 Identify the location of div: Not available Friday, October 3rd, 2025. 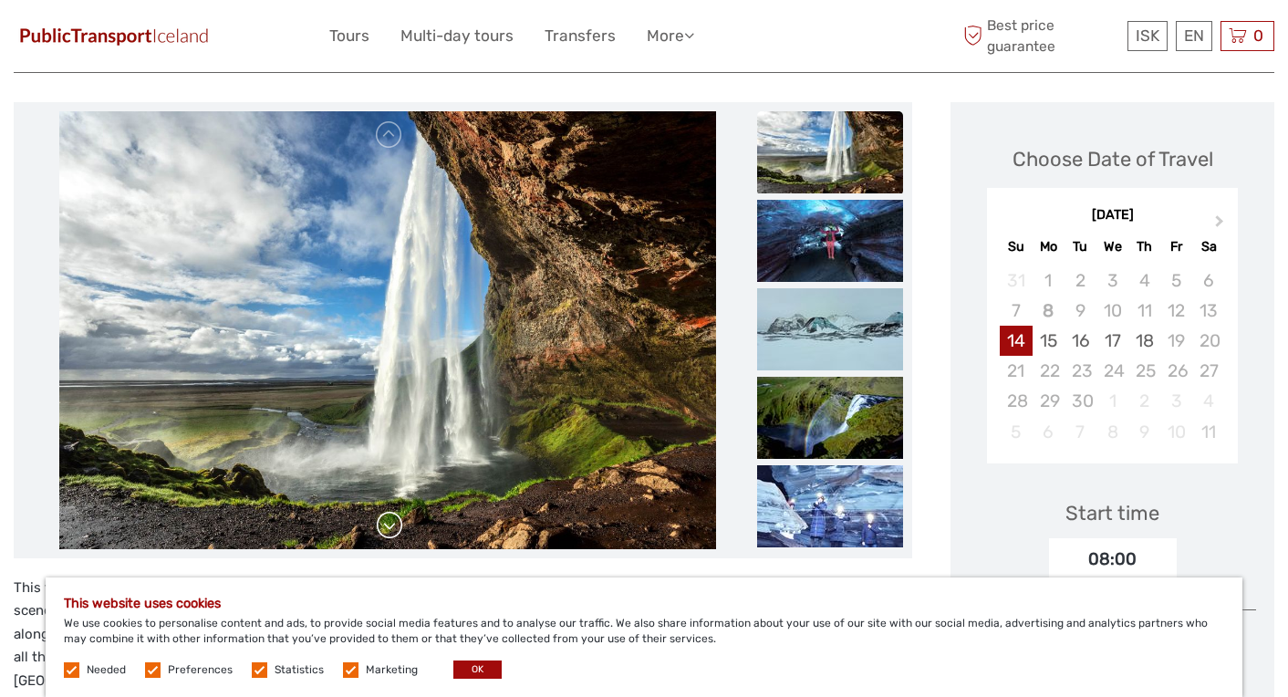
(1175, 400).